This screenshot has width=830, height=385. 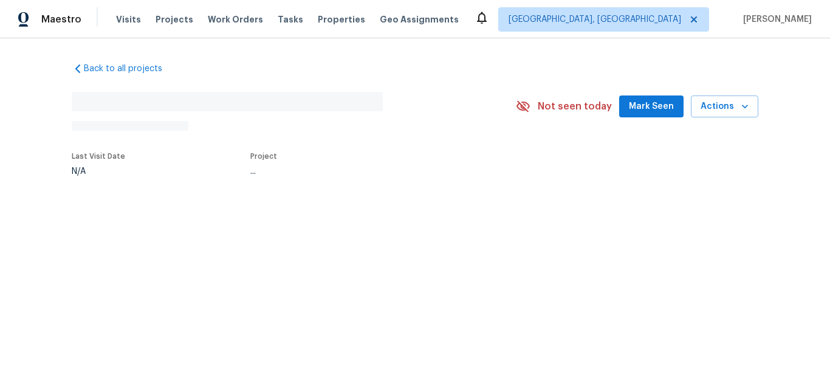 I want to click on span: Projects, so click(x=174, y=19).